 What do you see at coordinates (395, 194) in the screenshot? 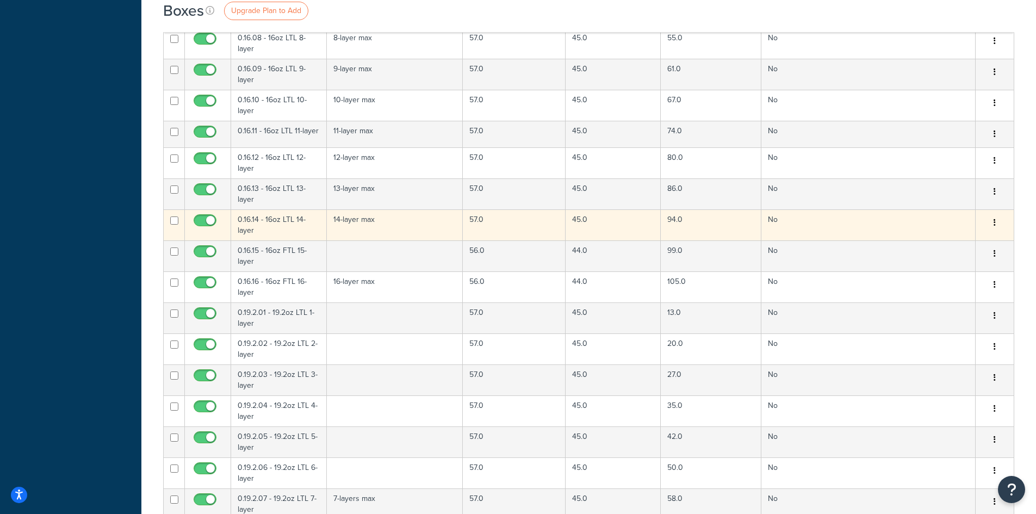
I see `td: 13-layer max` at bounding box center [395, 194].